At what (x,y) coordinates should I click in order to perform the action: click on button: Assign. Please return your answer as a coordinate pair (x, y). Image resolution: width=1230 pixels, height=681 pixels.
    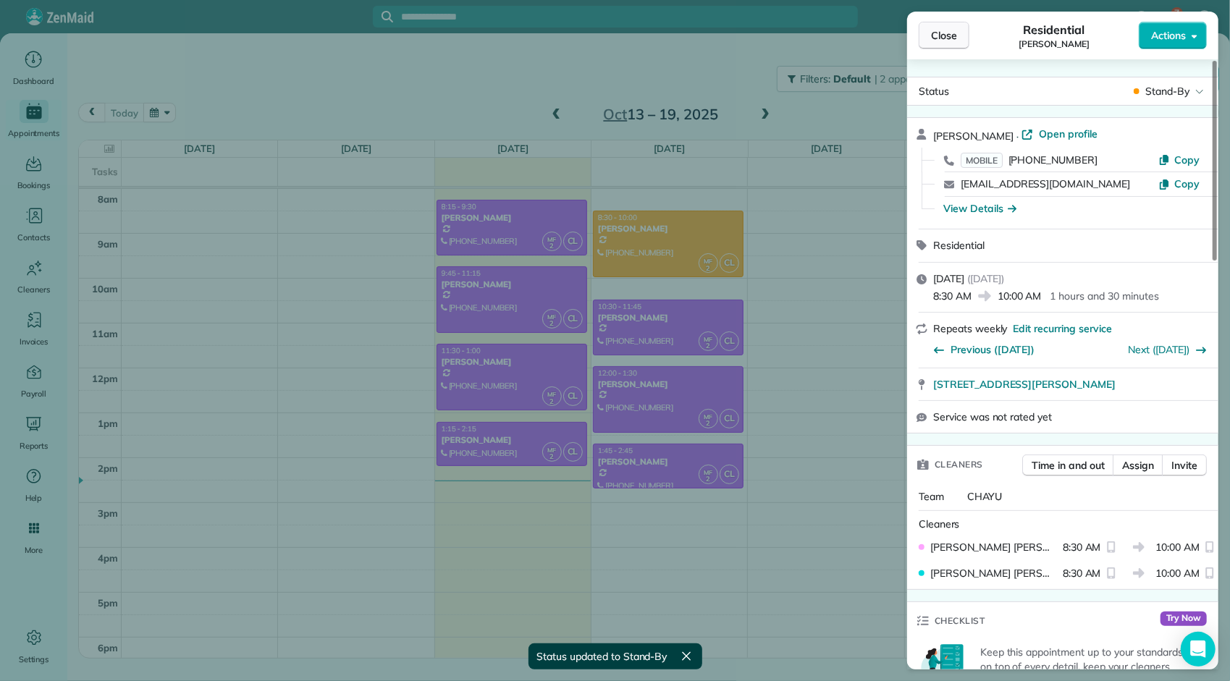
    Looking at the image, I should click on (1138, 466).